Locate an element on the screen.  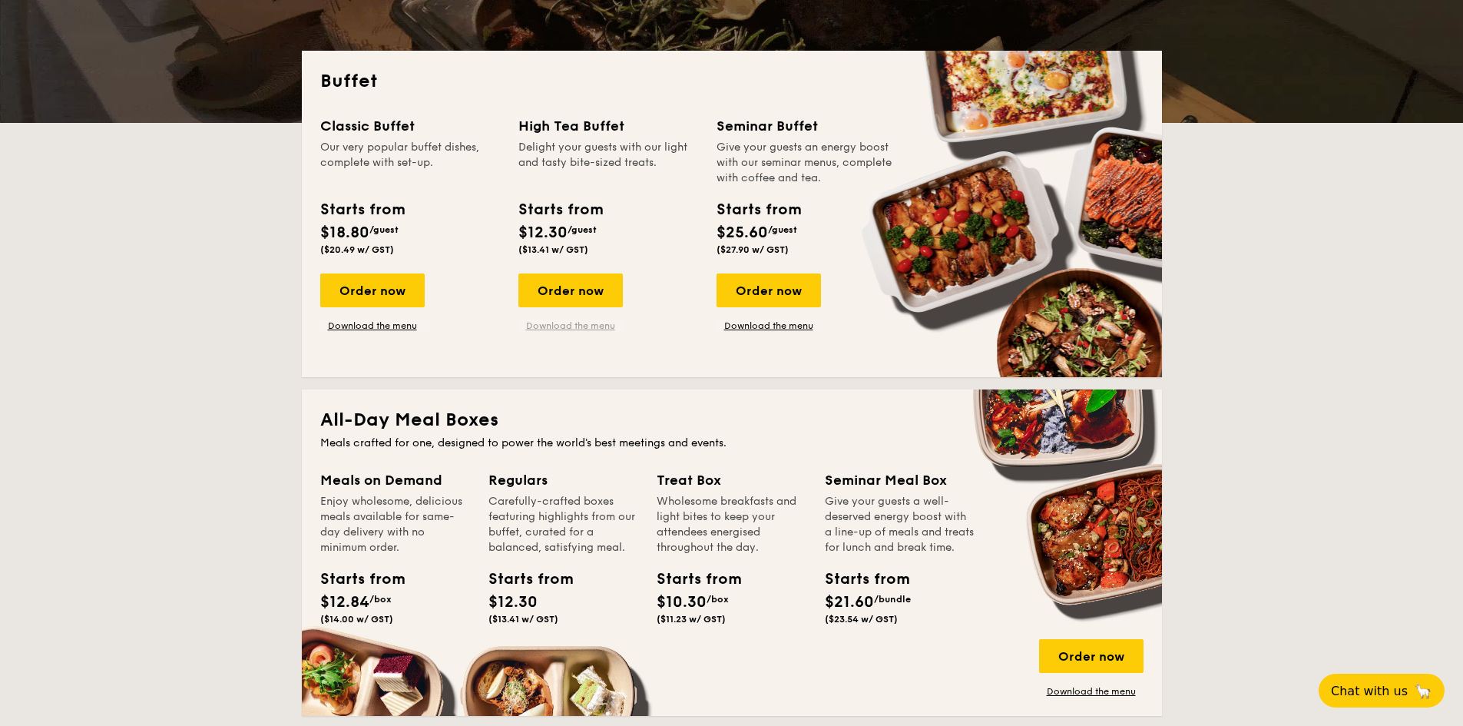
div: Give your guests a well-deserved energy boost with a line-up of meals and treats for lunch and br... is located at coordinates (899, 524).